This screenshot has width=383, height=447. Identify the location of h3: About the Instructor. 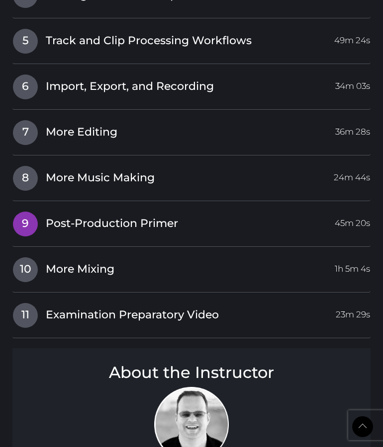
(191, 373).